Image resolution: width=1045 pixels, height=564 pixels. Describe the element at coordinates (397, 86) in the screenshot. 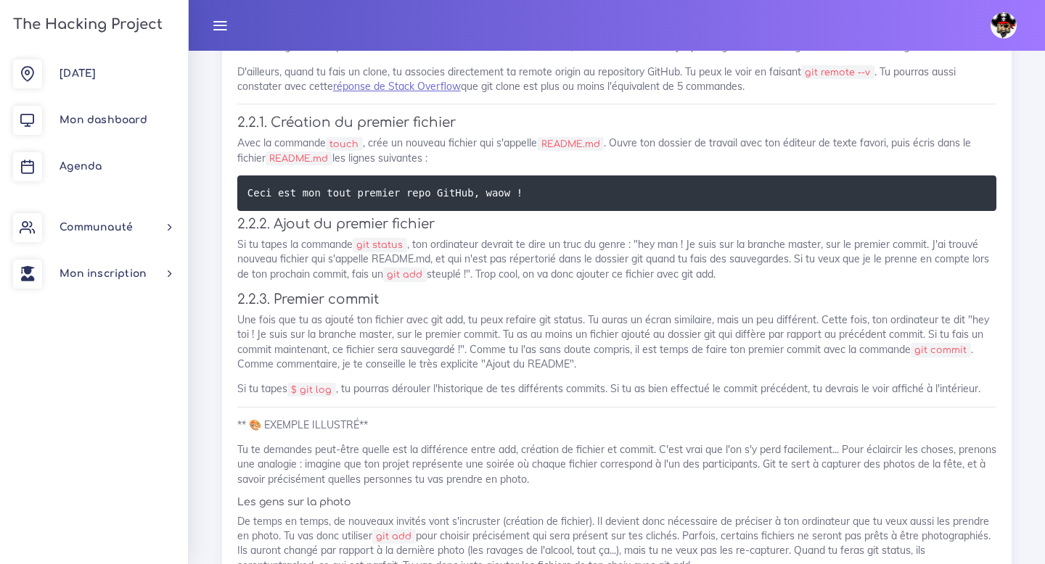

I see `a: réponse de Stack Overflow` at that location.